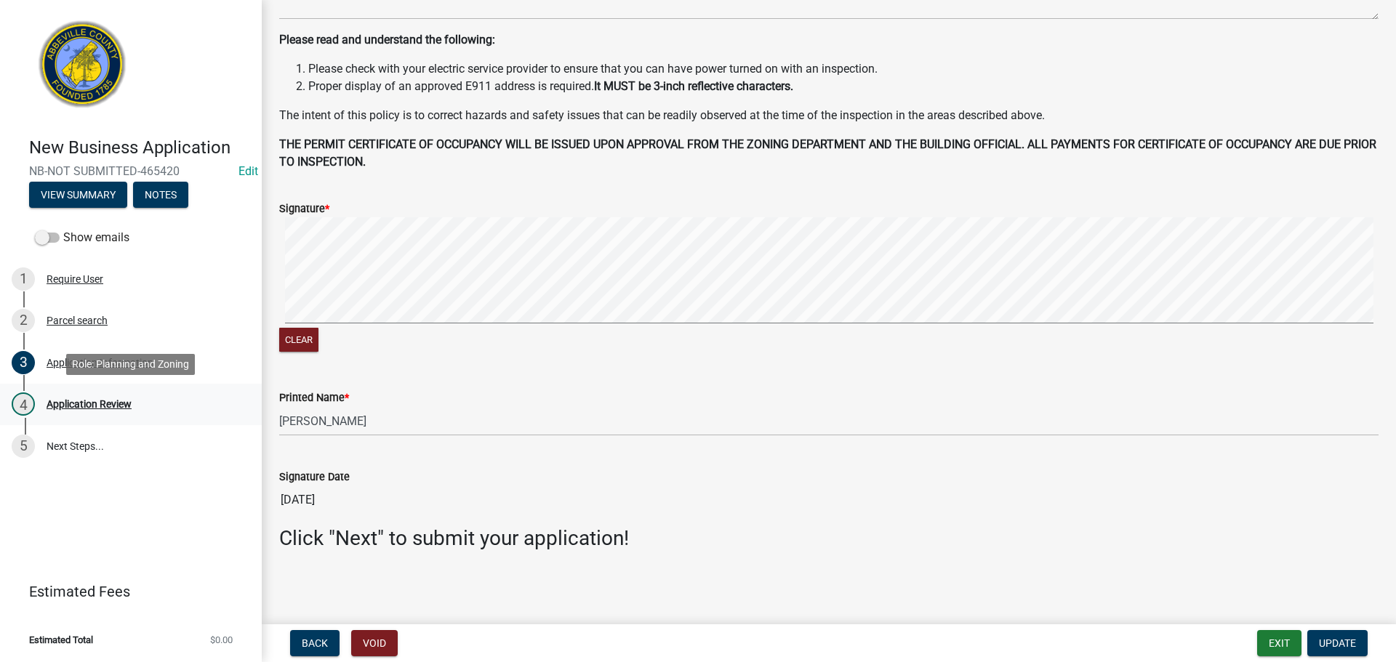 This screenshot has width=1396, height=662. Describe the element at coordinates (314, 478) in the screenshot. I see `label: Signature Date` at that location.